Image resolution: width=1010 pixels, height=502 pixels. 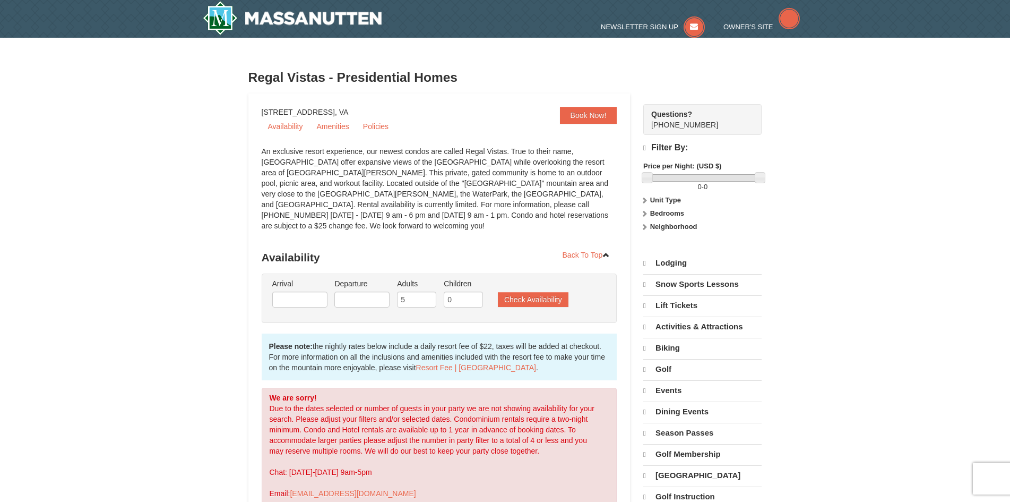 I want to click on h3: Availability, so click(x=440, y=257).